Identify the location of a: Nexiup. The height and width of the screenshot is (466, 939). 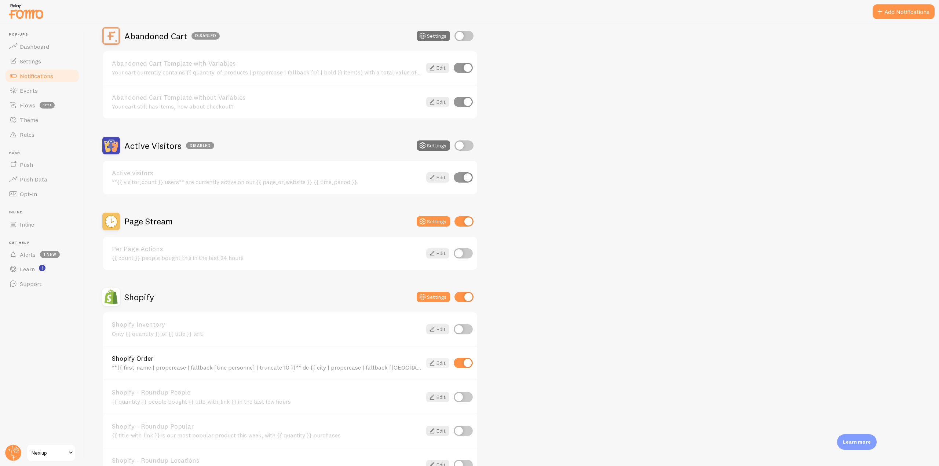
(51, 453).